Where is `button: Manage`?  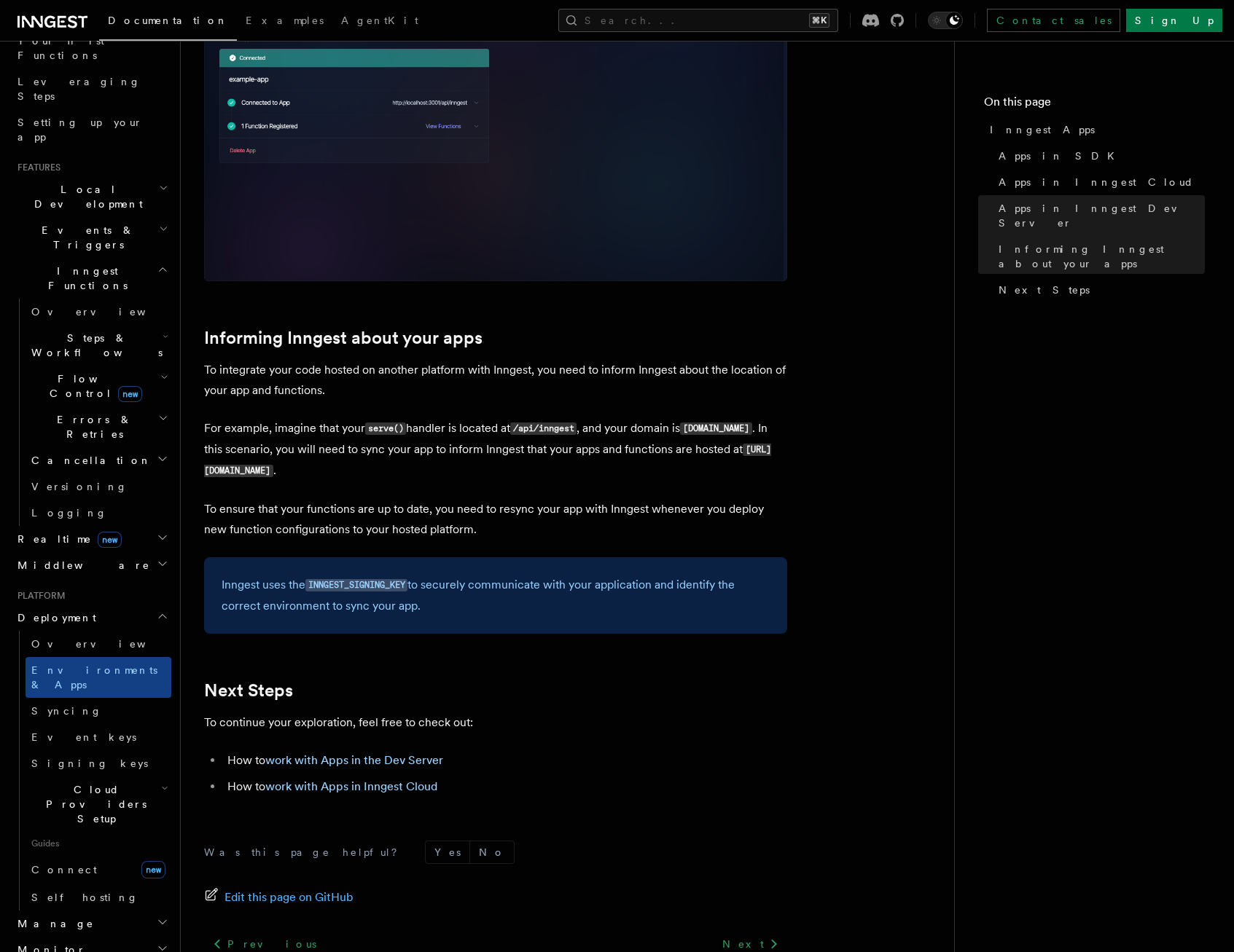 button: Manage is located at coordinates (91, 924).